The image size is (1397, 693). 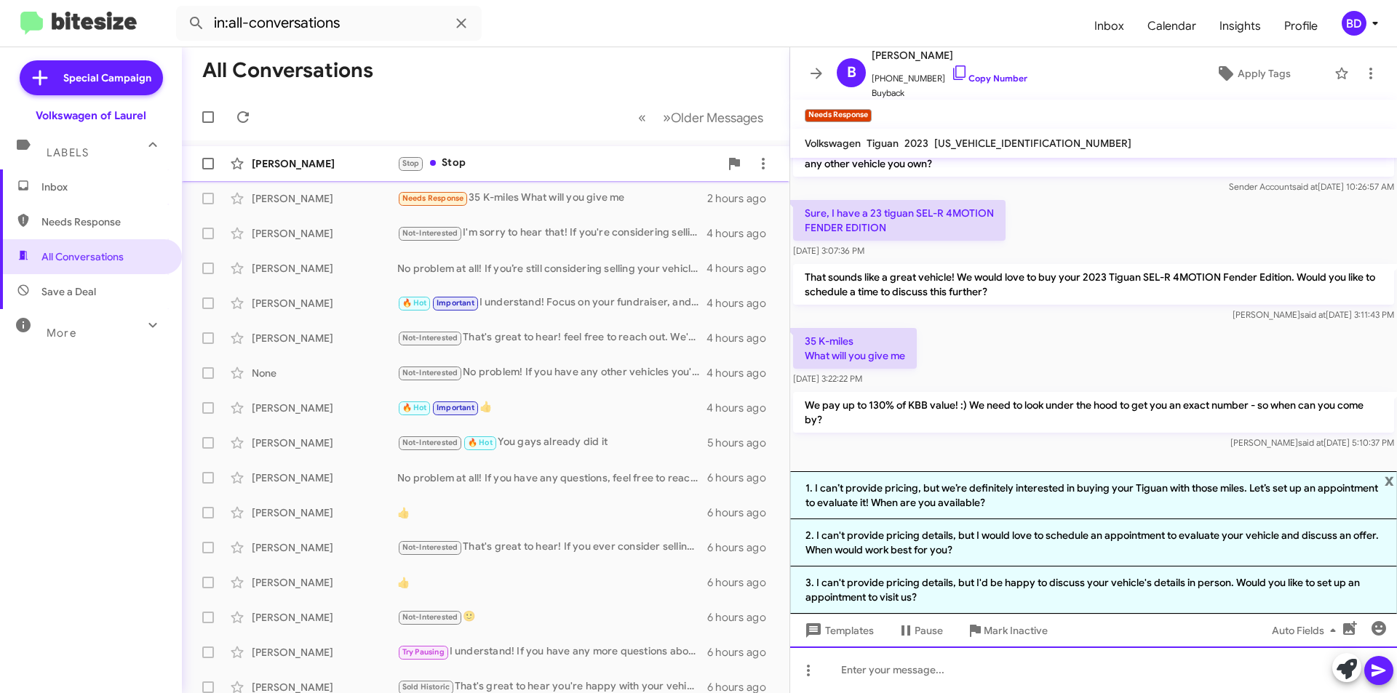 I want to click on span: Special Campaign, so click(x=107, y=78).